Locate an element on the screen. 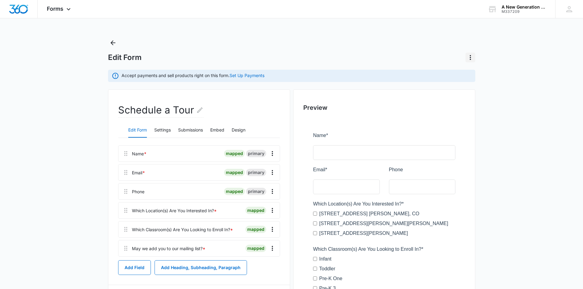 The height and width of the screenshot is (289, 583). div: account name is located at coordinates (524, 7).